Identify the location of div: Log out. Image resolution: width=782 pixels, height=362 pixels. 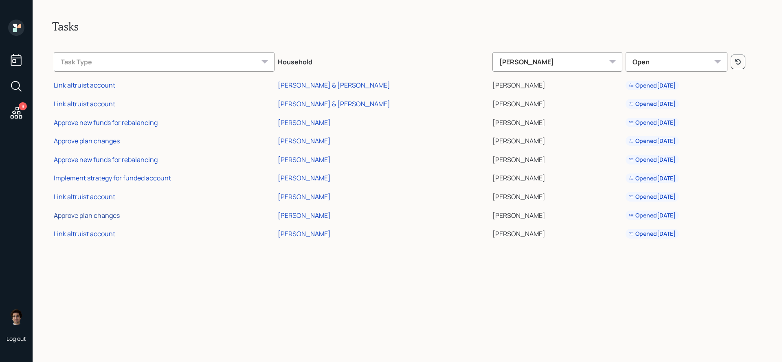
(16, 338).